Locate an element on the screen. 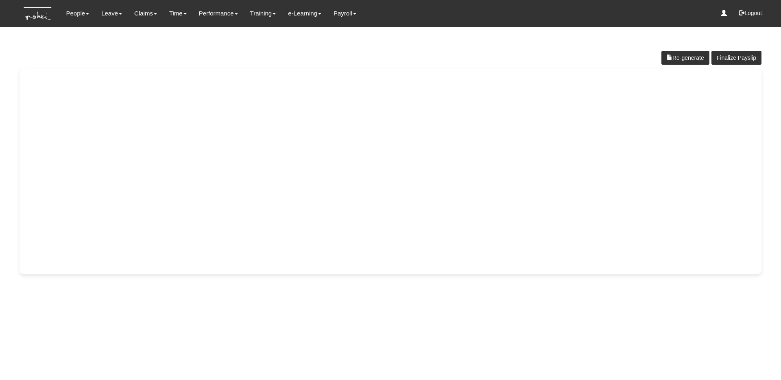  a: Payroll is located at coordinates (345, 13).